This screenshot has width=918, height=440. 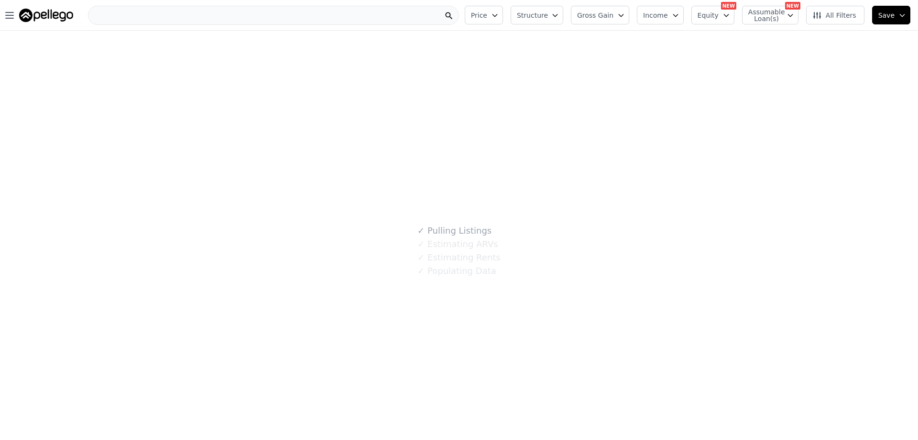 What do you see at coordinates (656, 15) in the screenshot?
I see `span: Income` at bounding box center [656, 15].